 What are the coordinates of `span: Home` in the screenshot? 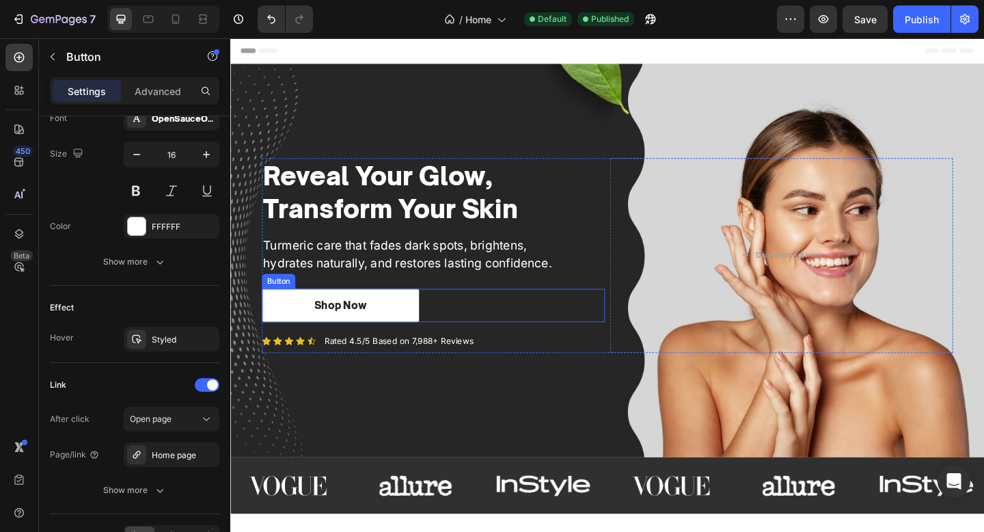 It's located at (479, 19).